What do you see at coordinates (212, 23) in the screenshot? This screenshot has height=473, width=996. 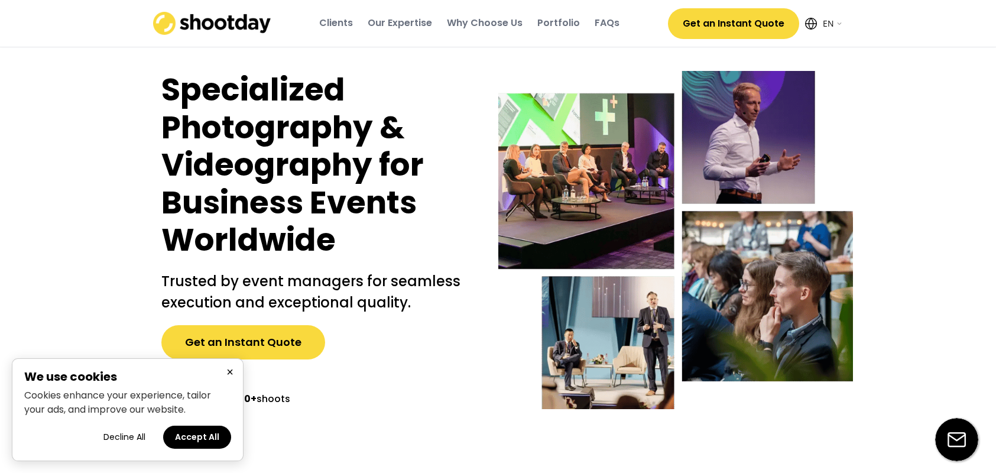 I see `img: shootday_logo.png` at bounding box center [212, 23].